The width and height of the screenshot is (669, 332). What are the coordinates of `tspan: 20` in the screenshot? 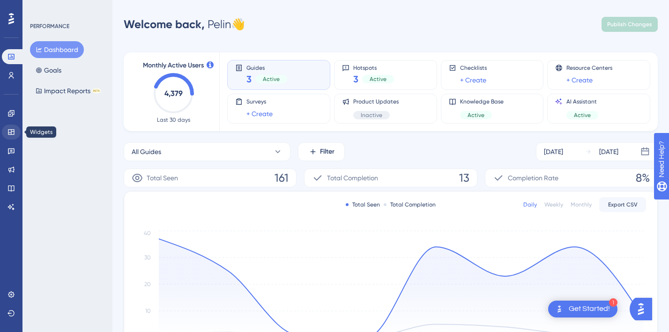 It's located at (148, 284).